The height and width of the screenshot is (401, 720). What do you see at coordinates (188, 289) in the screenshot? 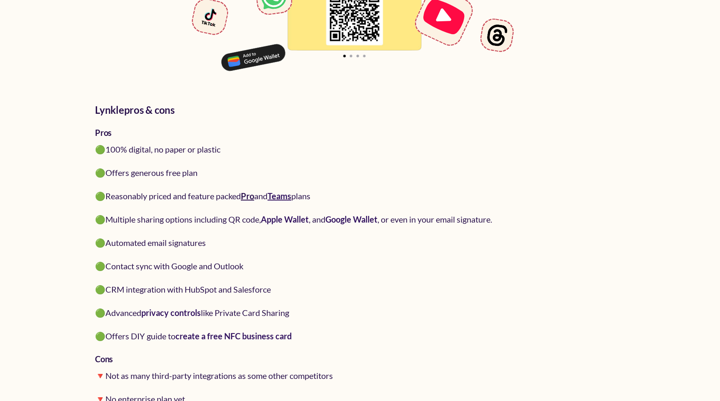
I see `span: CRM integration with HubSpot and Salesforce` at bounding box center [188, 289].